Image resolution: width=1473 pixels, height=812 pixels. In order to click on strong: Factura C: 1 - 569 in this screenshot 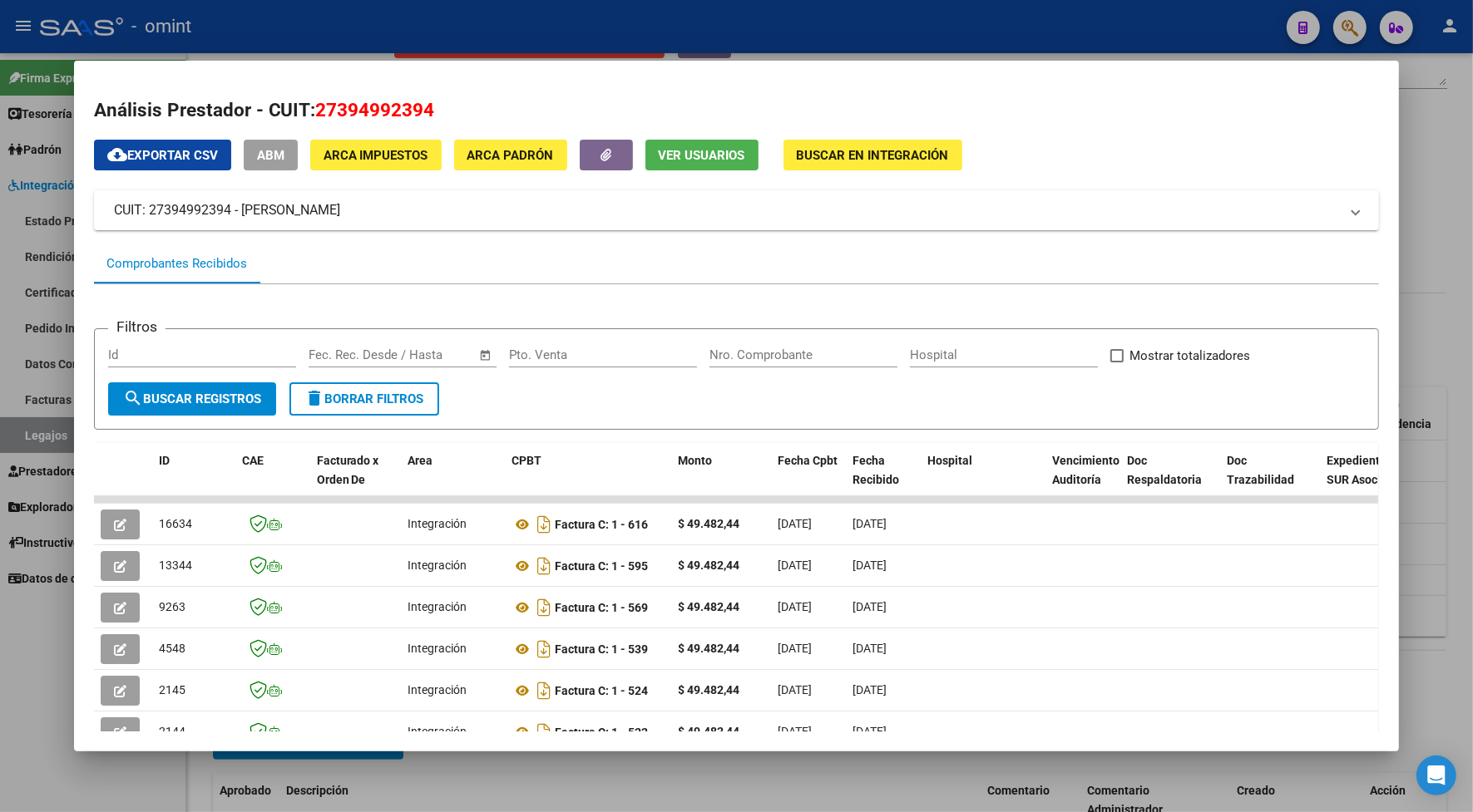, I will do `click(603, 608)`.